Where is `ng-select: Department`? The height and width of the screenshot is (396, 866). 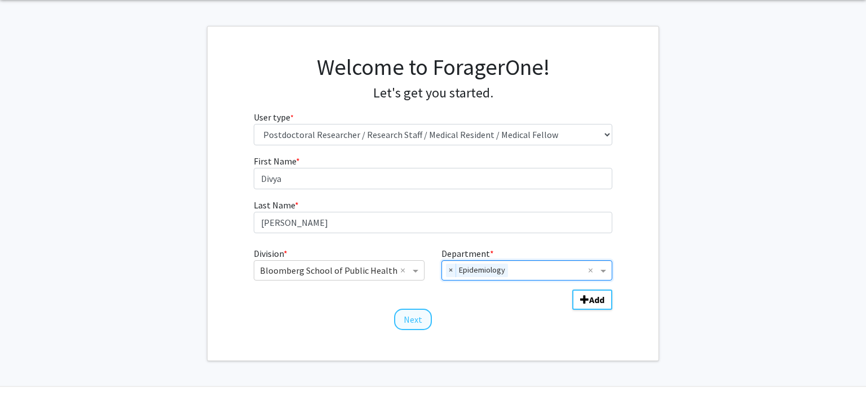 ng-select: Department is located at coordinates (527, 271).